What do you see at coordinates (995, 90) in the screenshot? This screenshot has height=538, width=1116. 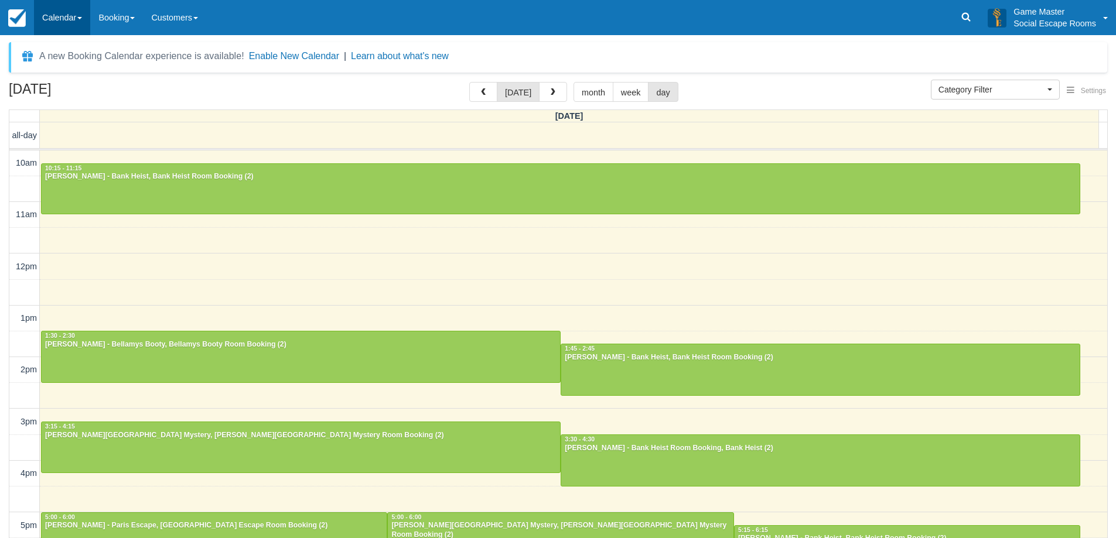 I see `button: Category Filter` at bounding box center [995, 90].